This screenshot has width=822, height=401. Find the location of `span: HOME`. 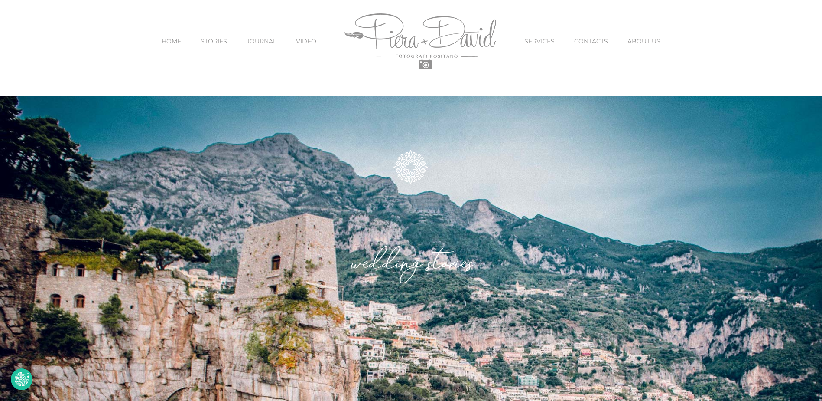

span: HOME is located at coordinates (171, 41).